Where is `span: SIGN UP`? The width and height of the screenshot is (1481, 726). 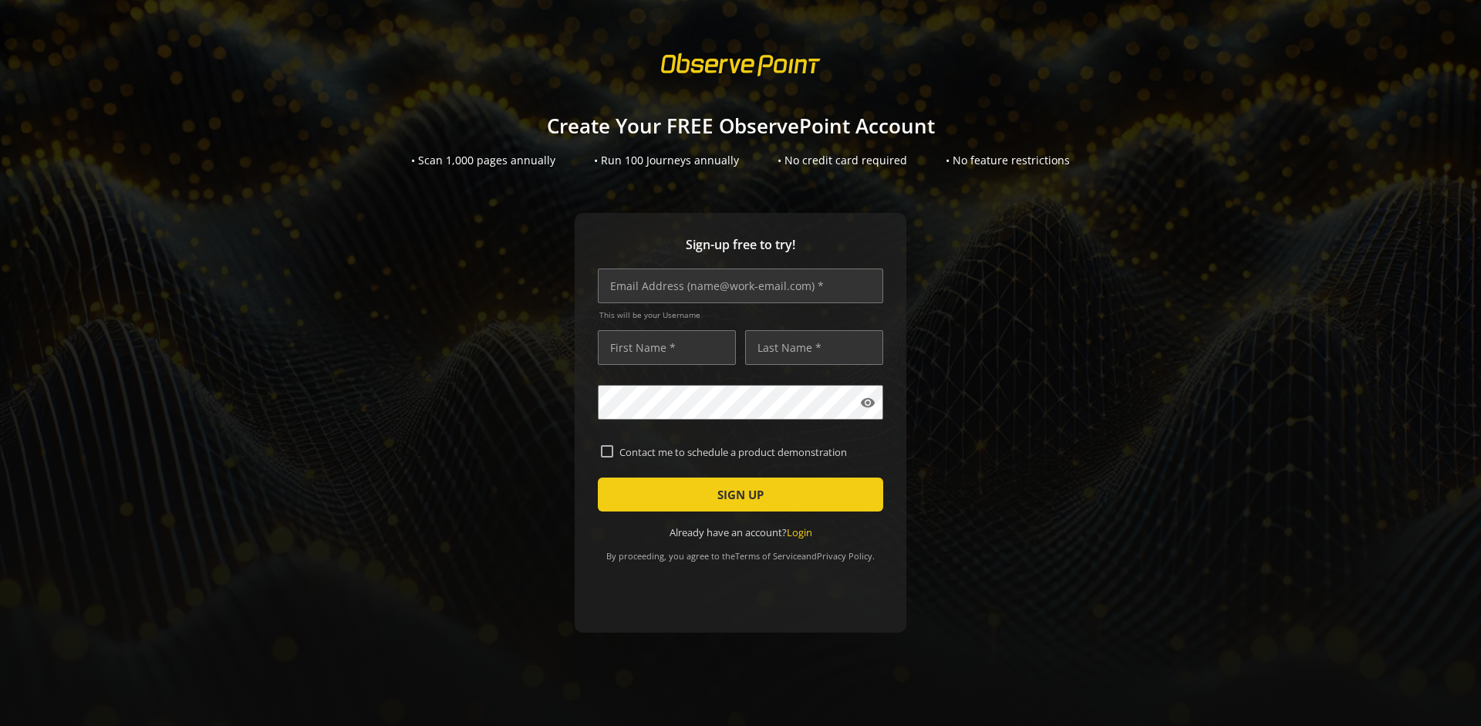
span: SIGN UP is located at coordinates (741, 494).